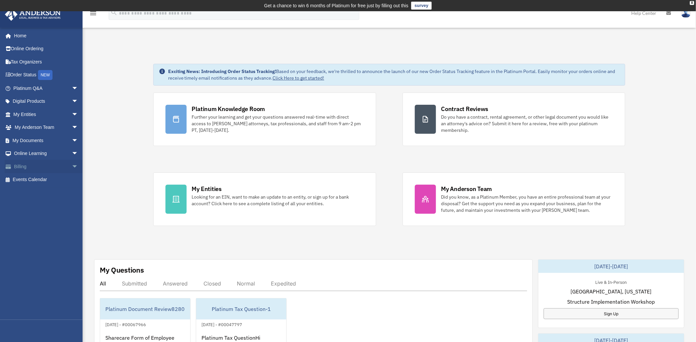 The image size is (696, 342). I want to click on a: My Documentsarrow_drop_down, so click(46, 140).